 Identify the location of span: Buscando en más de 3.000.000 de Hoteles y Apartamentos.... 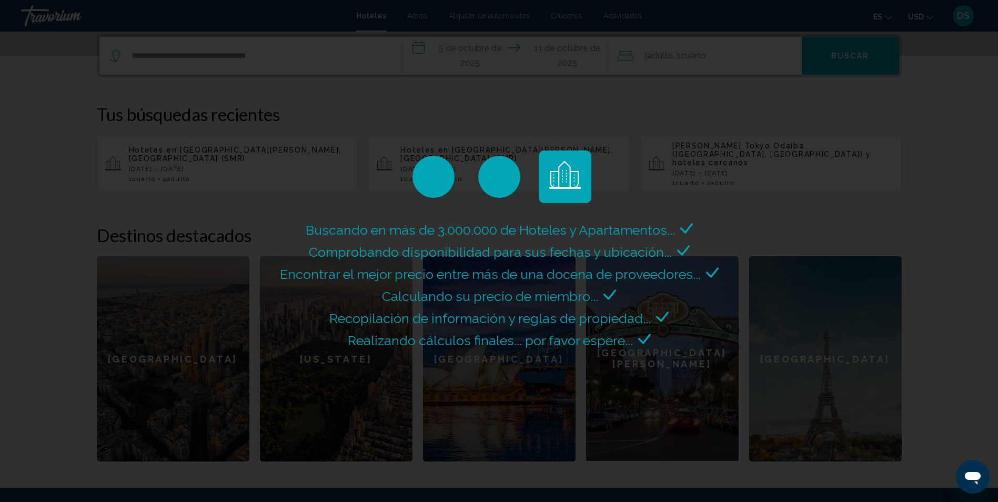
(490, 230).